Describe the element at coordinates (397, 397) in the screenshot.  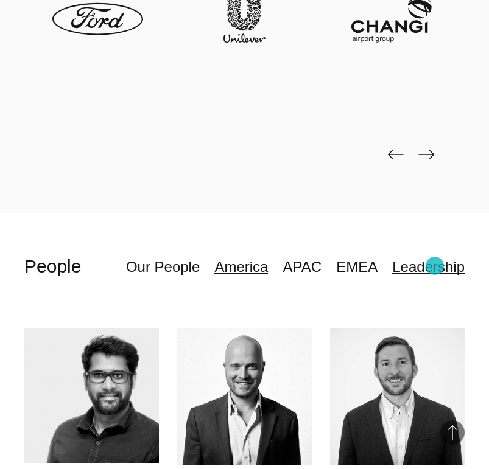
I see `img: Matthew Schaefer` at that location.